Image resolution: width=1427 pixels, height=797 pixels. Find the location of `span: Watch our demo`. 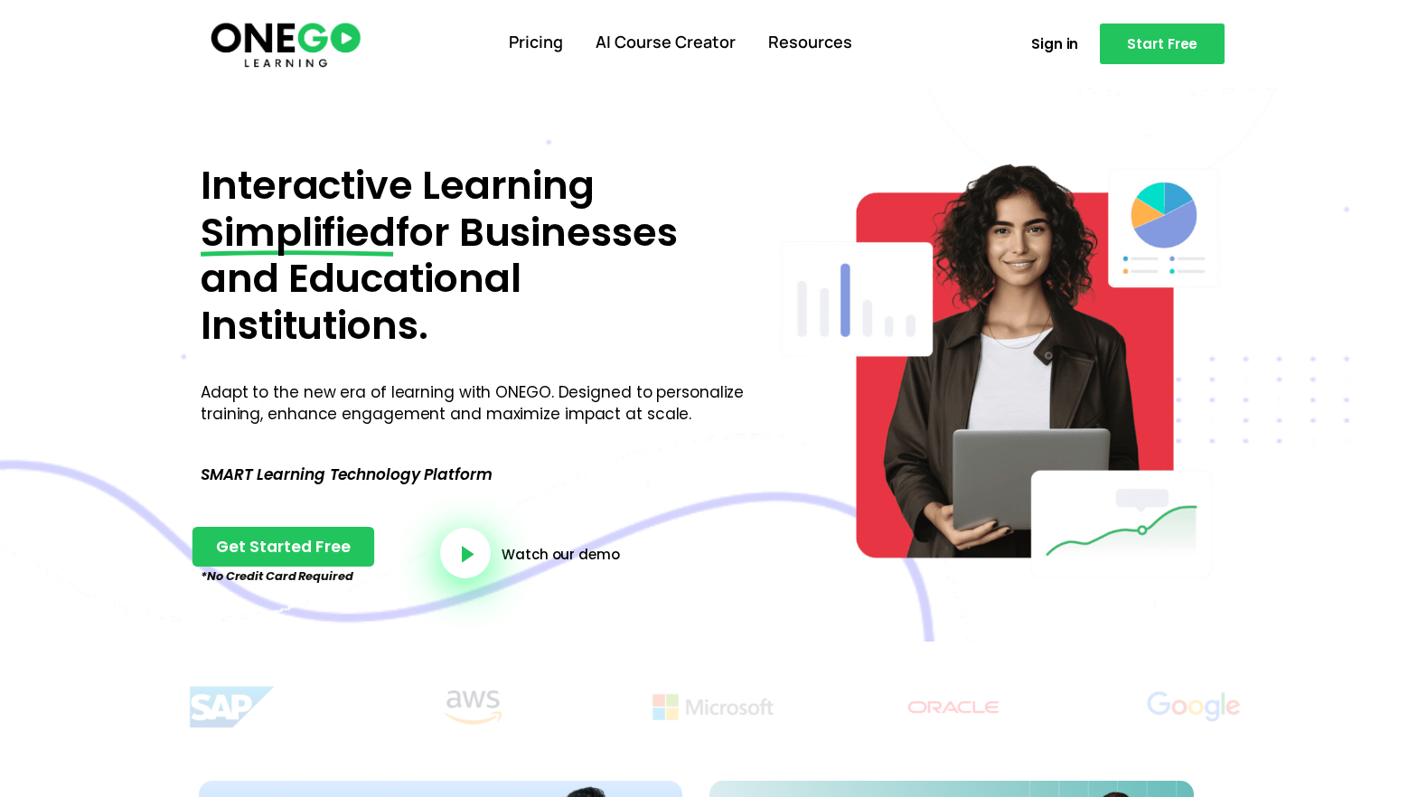

span: Watch our demo is located at coordinates (560, 554).